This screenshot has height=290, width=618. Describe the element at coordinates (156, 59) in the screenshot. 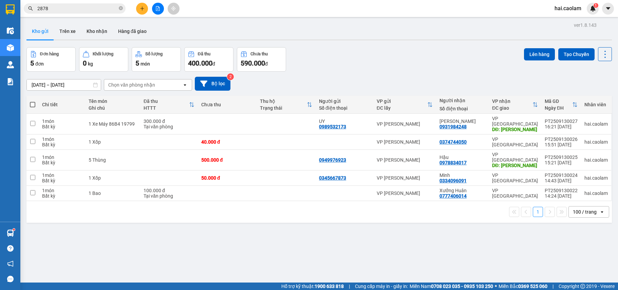

I see `button: Số lượng5món` at that location.